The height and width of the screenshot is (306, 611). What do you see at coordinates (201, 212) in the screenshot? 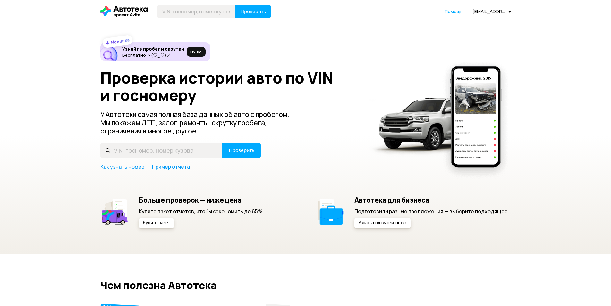
I see `p: Купите пакет отчётов, чтобы сэкономить до 65%.` at bounding box center [201, 212].